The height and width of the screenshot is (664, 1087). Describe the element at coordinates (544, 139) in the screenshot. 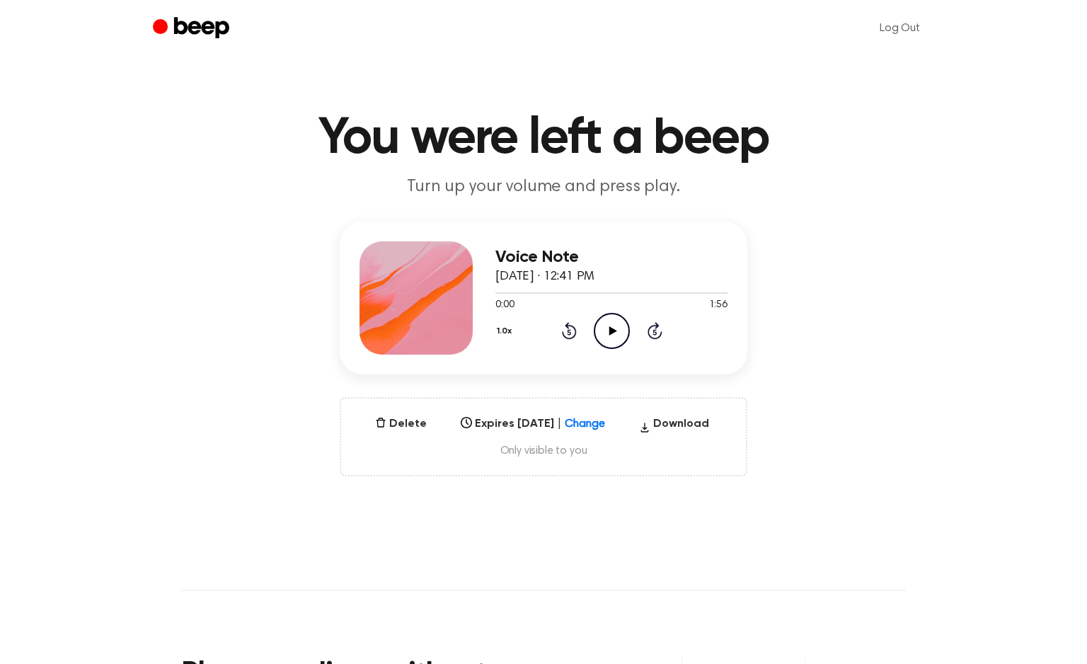

I see `h1: You were left a beep` at that location.